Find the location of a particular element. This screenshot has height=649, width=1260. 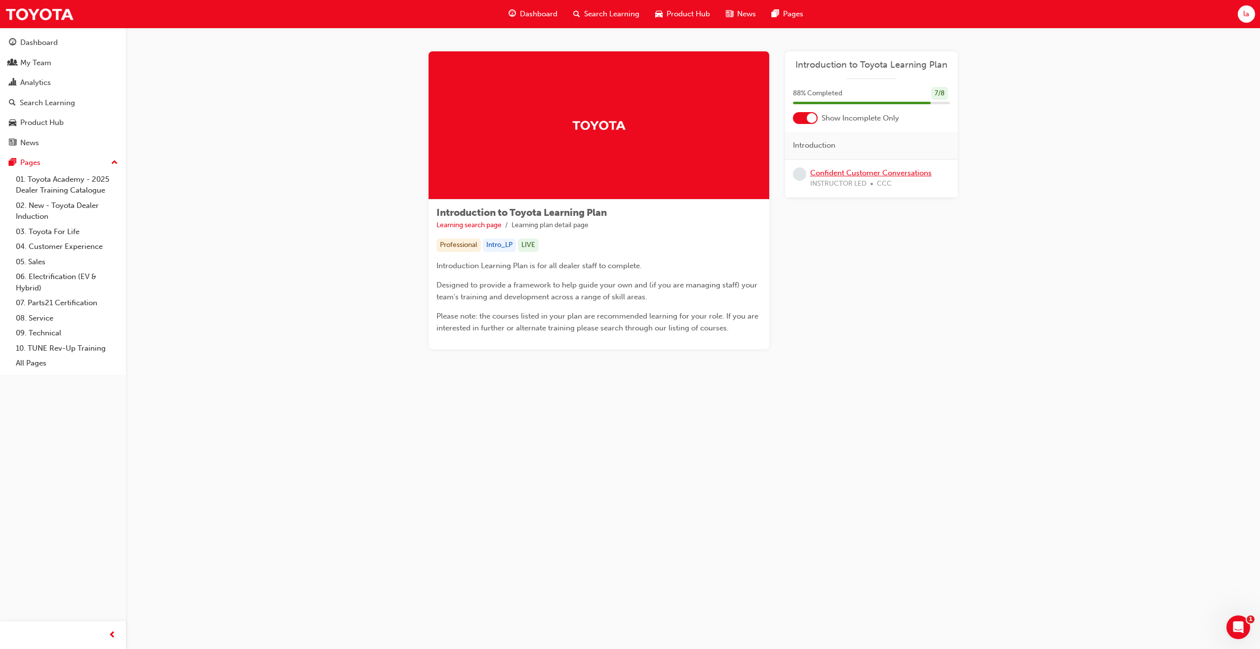

span: chart-icon is located at coordinates (12, 83).